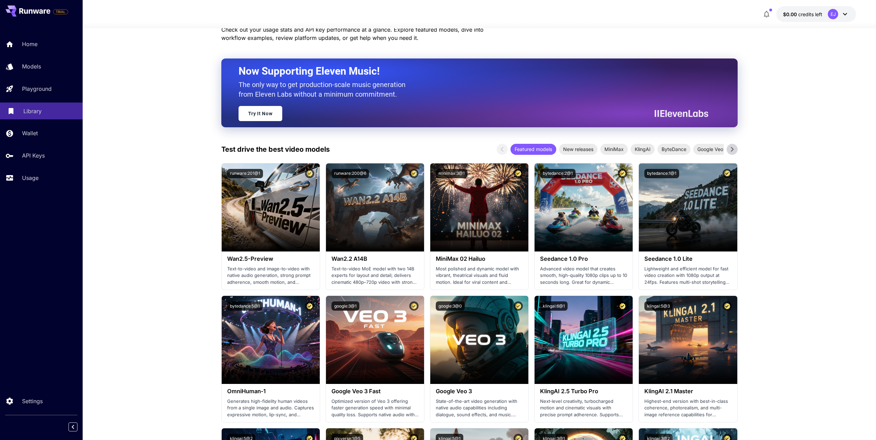 The width and height of the screenshot is (876, 440). Describe the element at coordinates (271, 276) in the screenshot. I see `p: Text-to-video and image-to-video with native audio generation, strong prompt adherence, smooth mo...` at that location.